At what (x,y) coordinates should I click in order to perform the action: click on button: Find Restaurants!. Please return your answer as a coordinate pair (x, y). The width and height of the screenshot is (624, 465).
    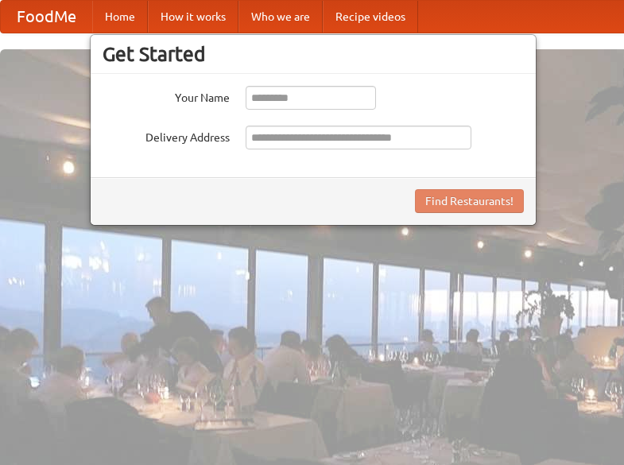
    Looking at the image, I should click on (469, 201).